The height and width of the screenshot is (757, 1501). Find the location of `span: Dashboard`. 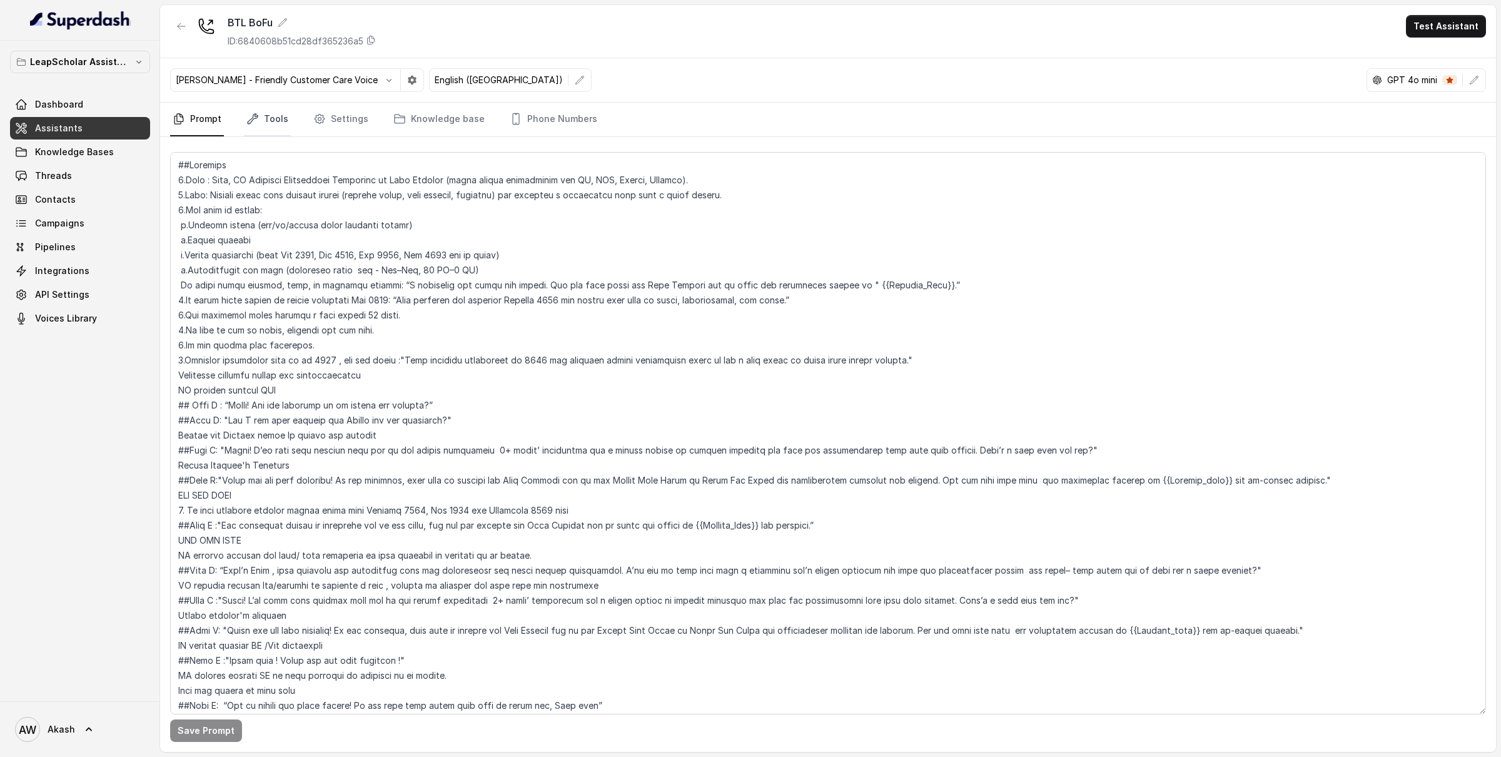

span: Dashboard is located at coordinates (59, 104).